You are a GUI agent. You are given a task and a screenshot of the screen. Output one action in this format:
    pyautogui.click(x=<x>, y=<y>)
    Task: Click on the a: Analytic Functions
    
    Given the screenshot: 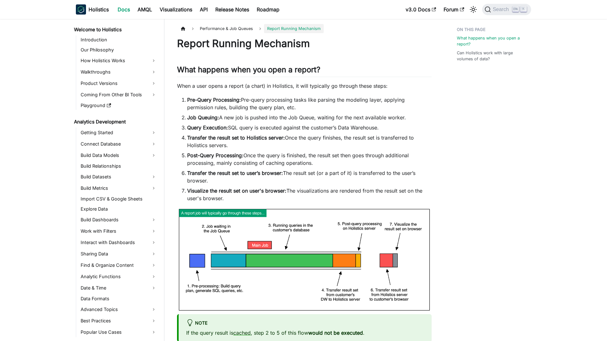 What is the action you would take?
    pyautogui.click(x=118, y=277)
    